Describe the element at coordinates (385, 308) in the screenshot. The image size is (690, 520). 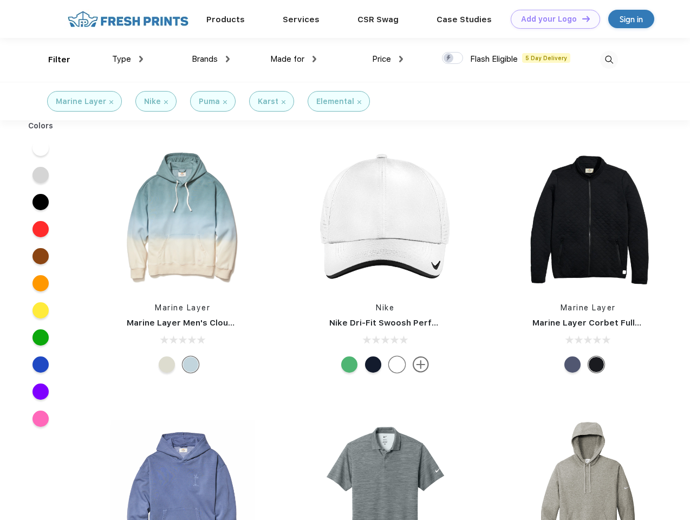
I see `a: Nike` at that location.